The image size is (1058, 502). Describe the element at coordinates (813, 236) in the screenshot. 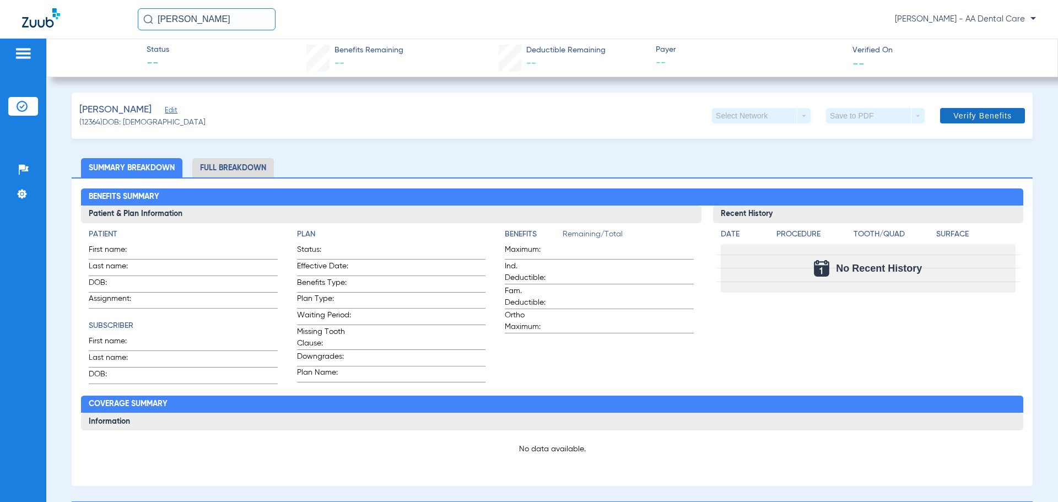

I see `app-breakdown-title: Procedure` at that location.